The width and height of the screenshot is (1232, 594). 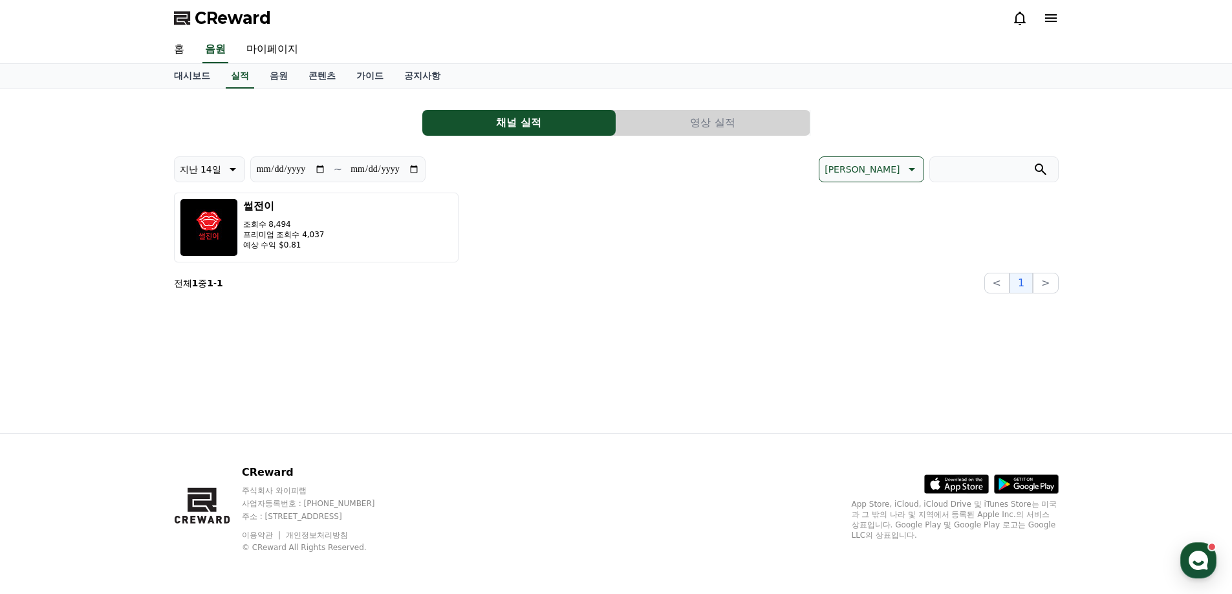 I want to click on p: 주식회사 와이피랩, so click(x=321, y=491).